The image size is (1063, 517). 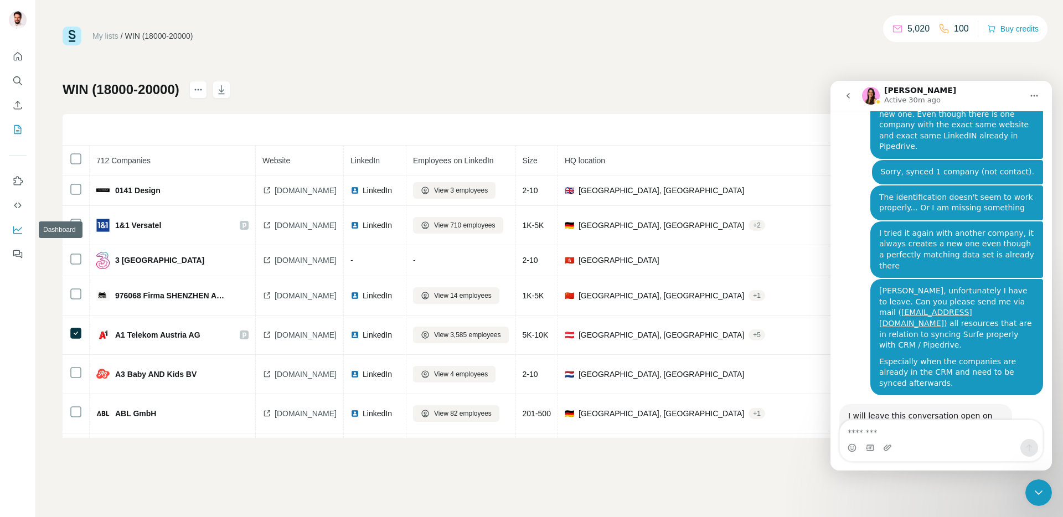 I want to click on span: 712 Companies, so click(x=123, y=161).